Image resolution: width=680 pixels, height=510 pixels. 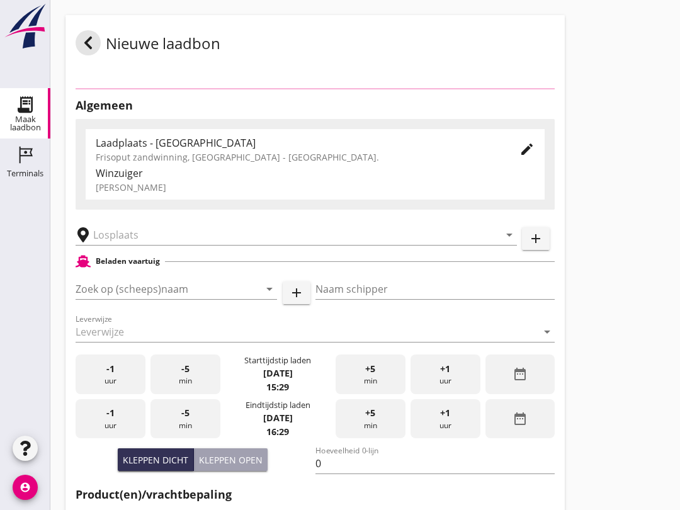 What do you see at coordinates (435, 289) in the screenshot?
I see `input: Naam schipper` at bounding box center [435, 289].